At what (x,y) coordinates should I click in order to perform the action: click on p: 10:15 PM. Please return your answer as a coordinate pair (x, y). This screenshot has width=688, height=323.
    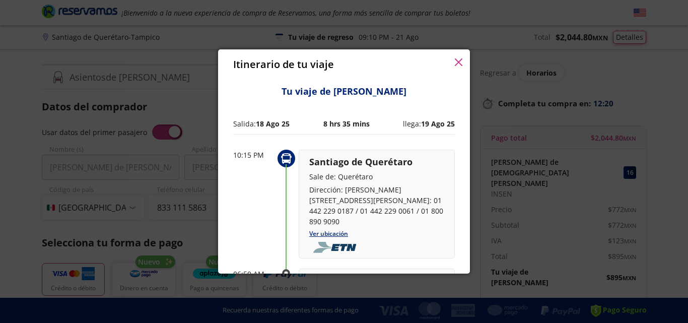
    Looking at the image, I should click on (253, 155).